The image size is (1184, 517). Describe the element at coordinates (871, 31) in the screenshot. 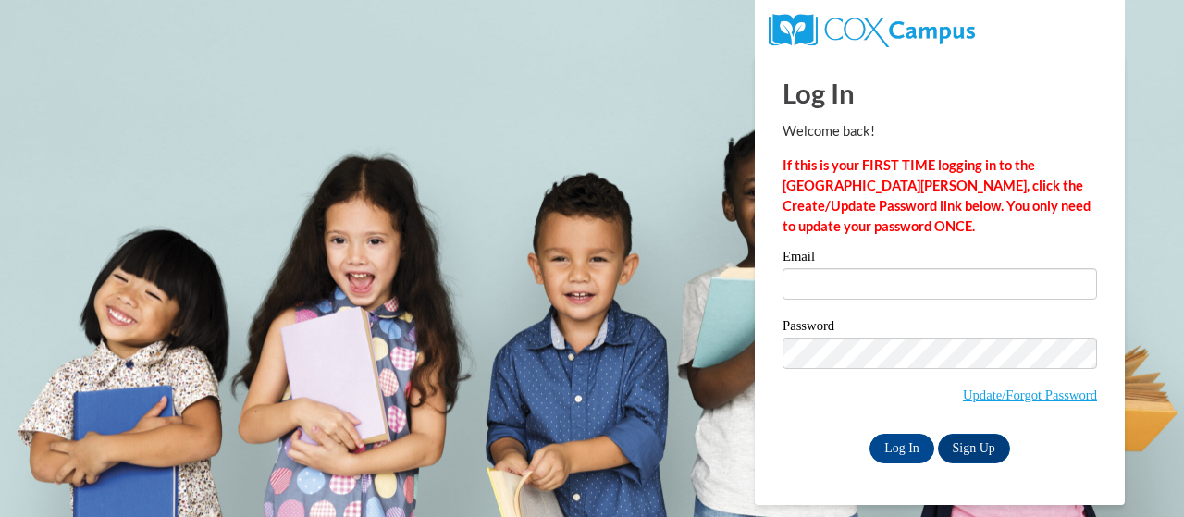

I see `img: COX Campus` at that location.